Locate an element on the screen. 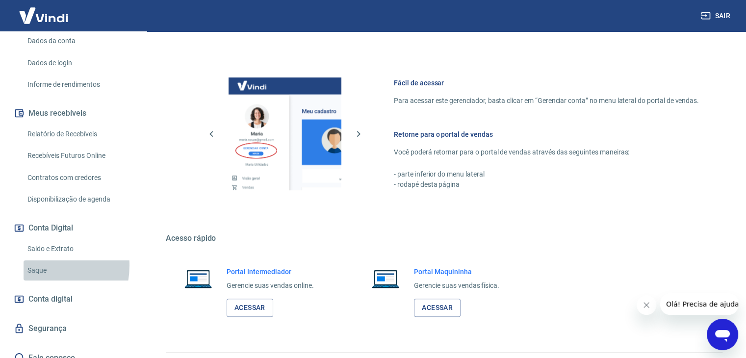 The width and height of the screenshot is (746, 358). p: - parte inferior do menu lateral is located at coordinates (546, 174).